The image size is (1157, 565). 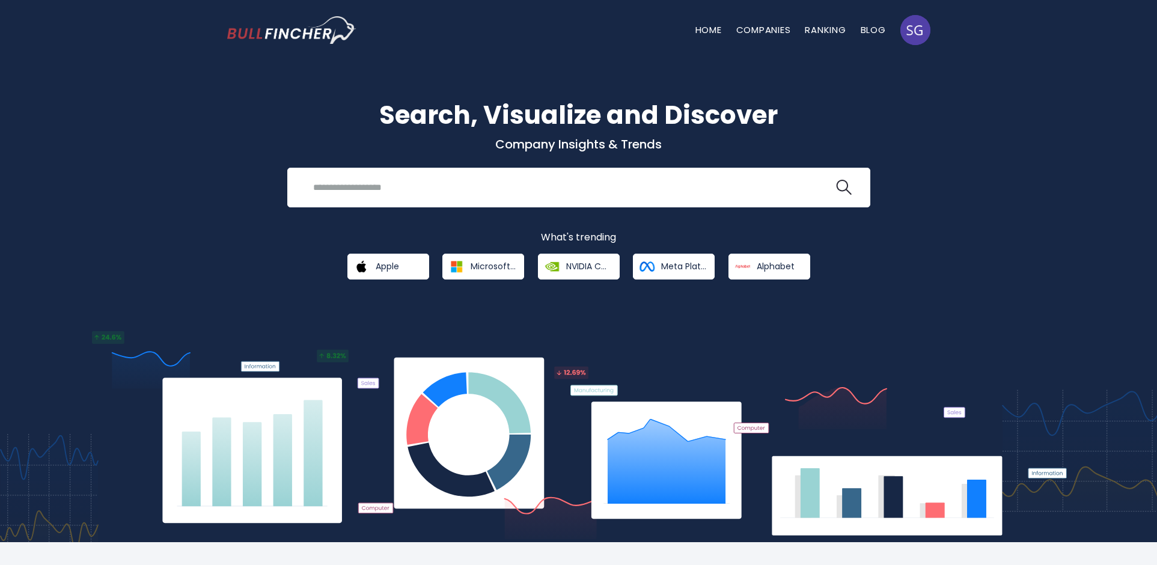 I want to click on span: Meta Platforms, so click(x=684, y=266).